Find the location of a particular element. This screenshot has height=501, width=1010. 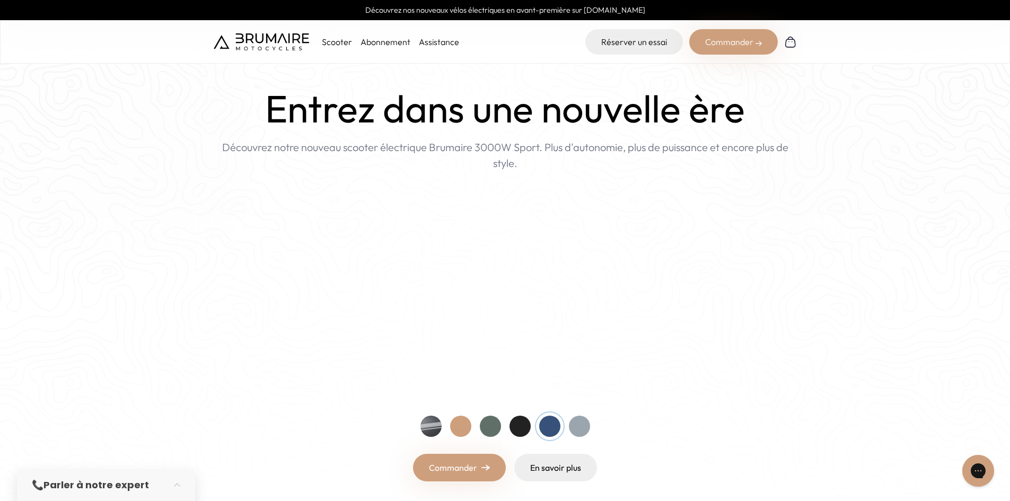

button: Gorgias live chat is located at coordinates (21, 20).